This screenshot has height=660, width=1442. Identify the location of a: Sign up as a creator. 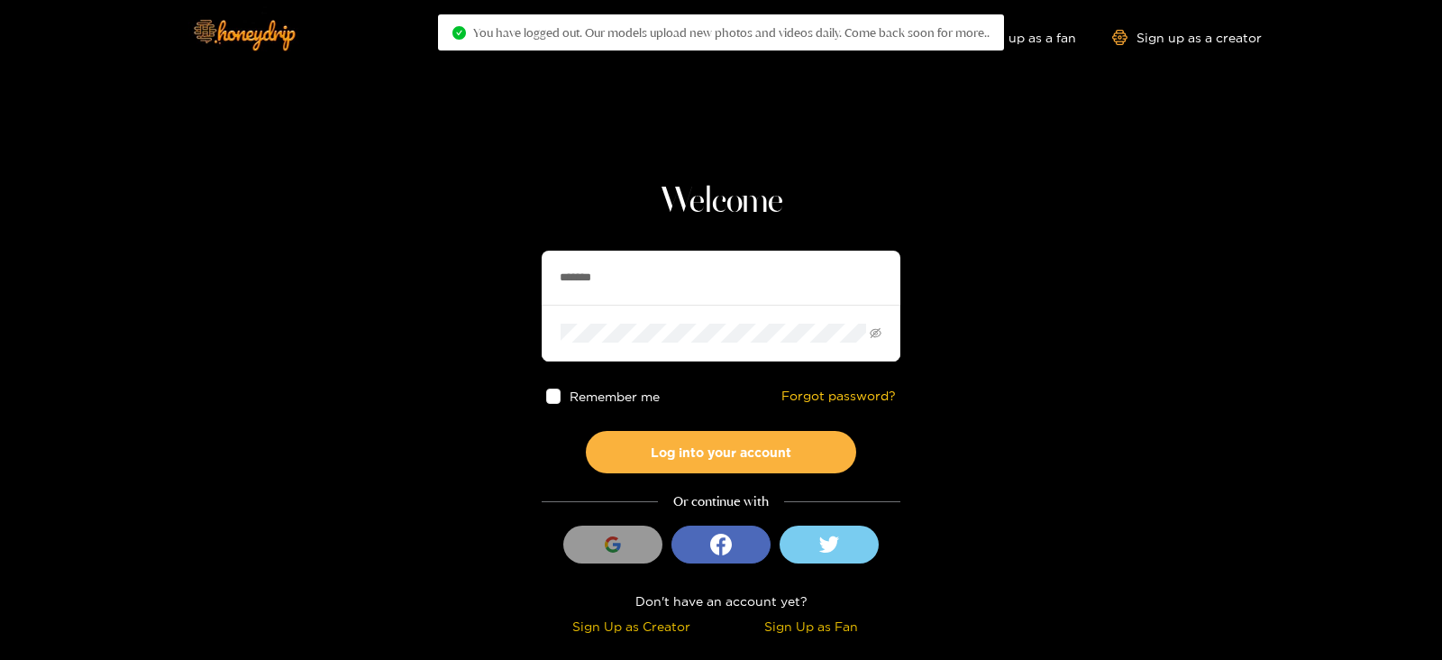
(1187, 37).